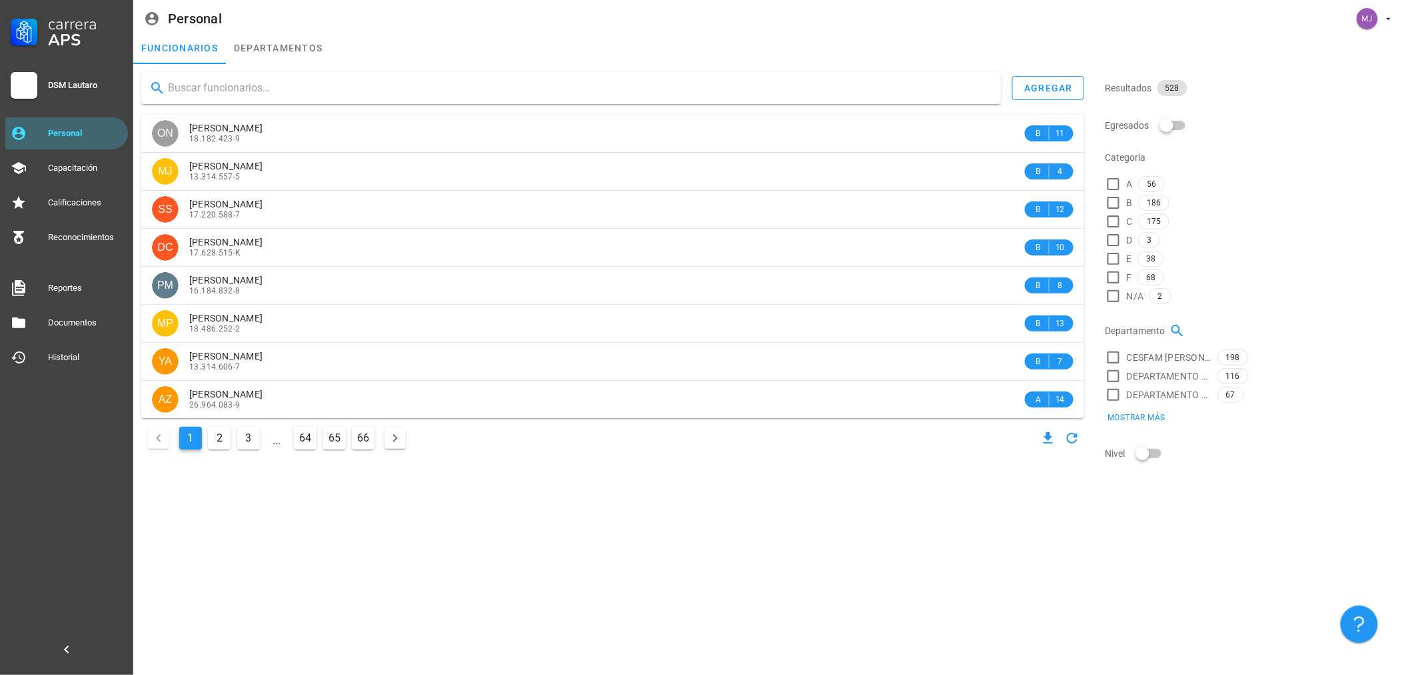 Image resolution: width=1410 pixels, height=675 pixels. What do you see at coordinates (1254, 125) in the screenshot?
I see `div: Egresados` at bounding box center [1254, 125].